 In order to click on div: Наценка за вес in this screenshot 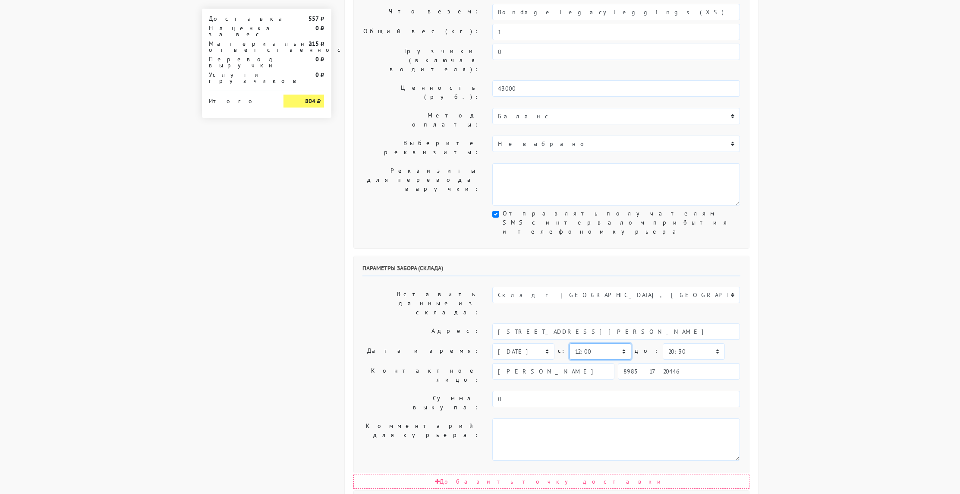, I will do `click(240, 31)`.